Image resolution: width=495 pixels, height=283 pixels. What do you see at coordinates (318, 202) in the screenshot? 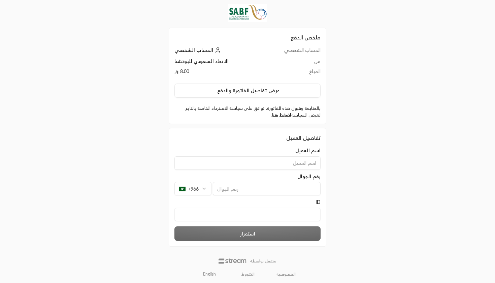
I see `span: ID` at bounding box center [318, 202].